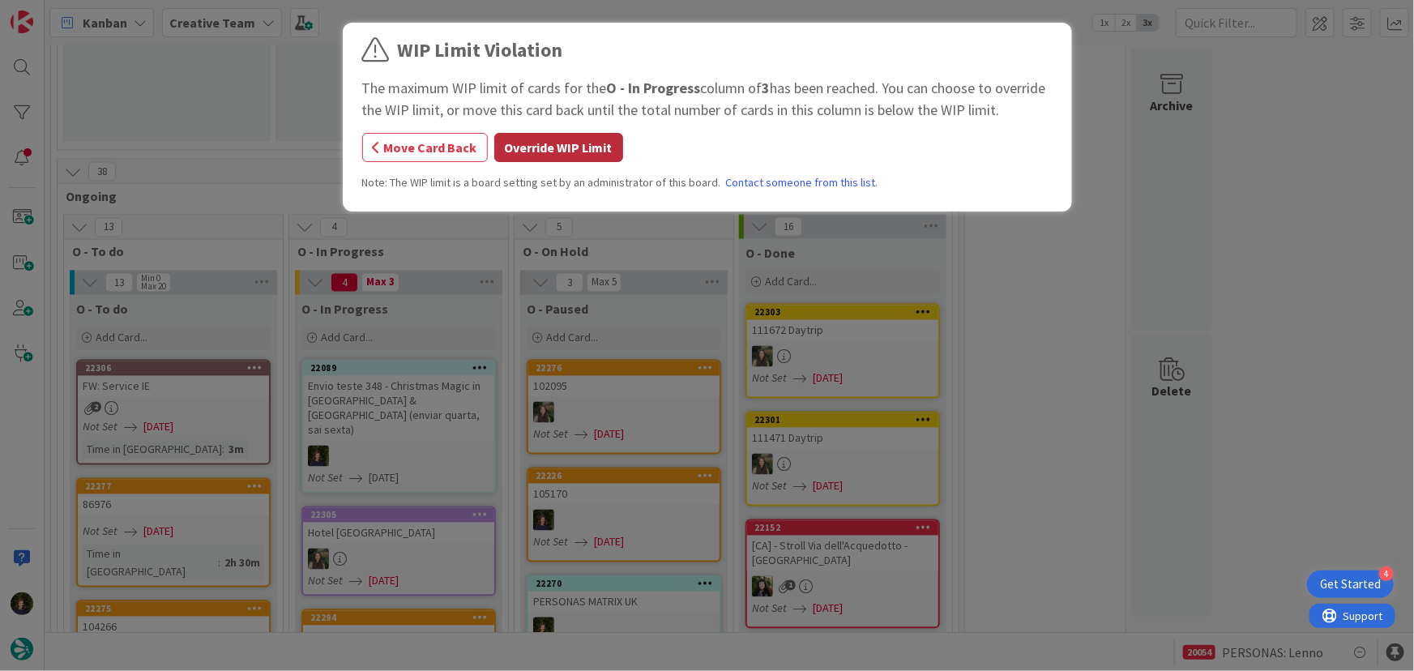 The image size is (1414, 671). I want to click on span: Support, so click(53, 12).